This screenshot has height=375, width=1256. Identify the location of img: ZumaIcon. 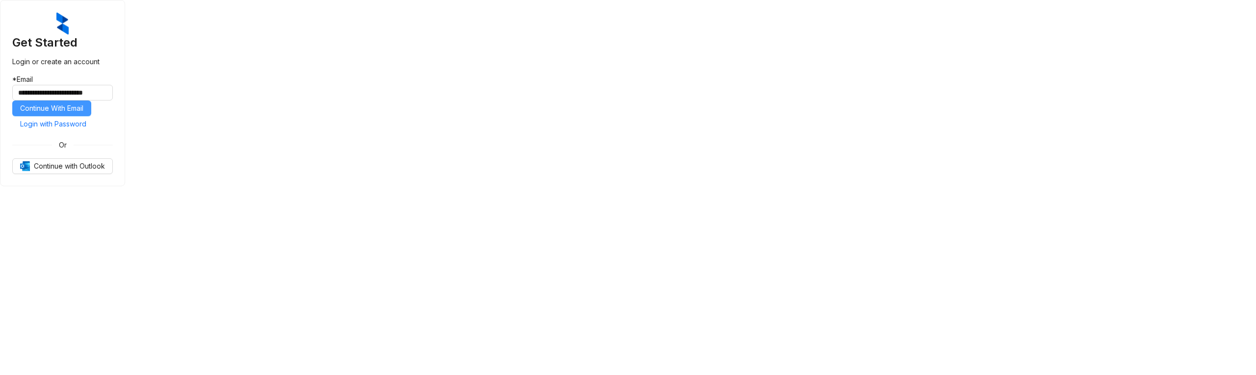
(62, 24).